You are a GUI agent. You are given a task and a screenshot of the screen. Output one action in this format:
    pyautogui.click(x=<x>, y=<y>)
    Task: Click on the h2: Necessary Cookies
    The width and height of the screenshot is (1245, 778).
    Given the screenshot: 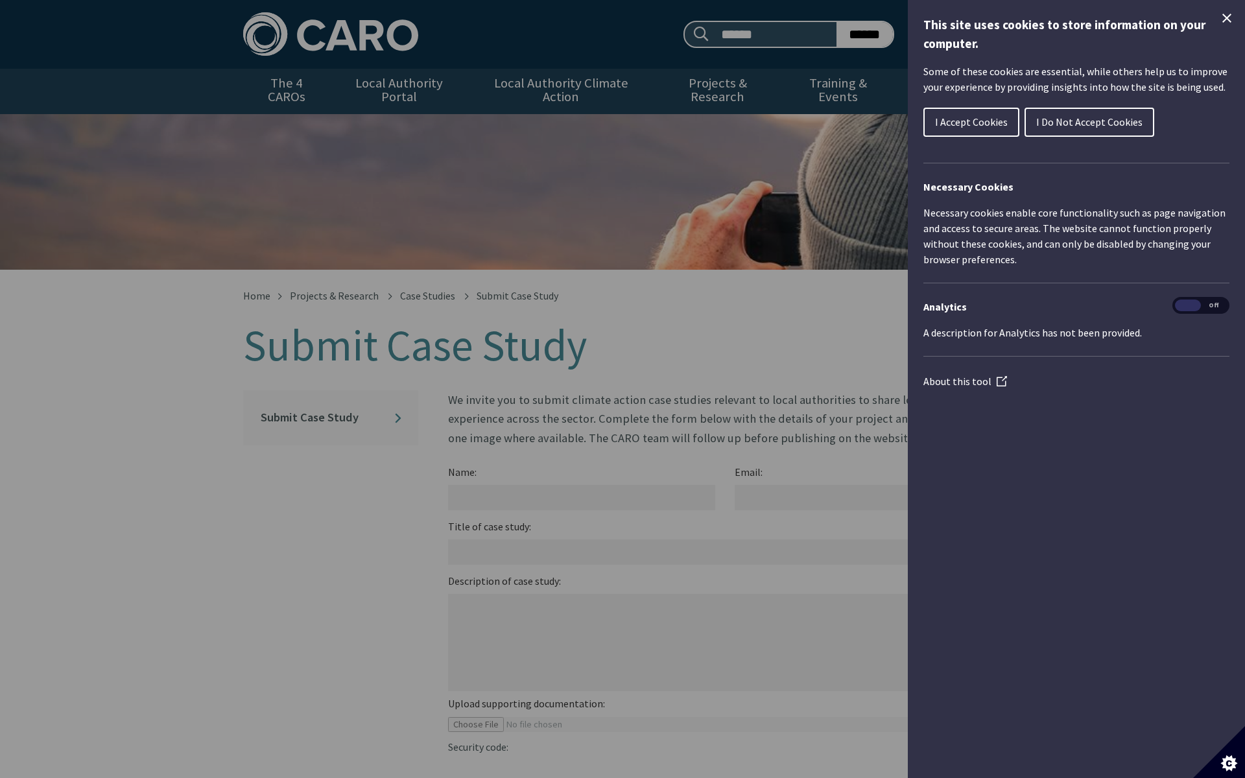 What is the action you would take?
    pyautogui.click(x=1076, y=187)
    